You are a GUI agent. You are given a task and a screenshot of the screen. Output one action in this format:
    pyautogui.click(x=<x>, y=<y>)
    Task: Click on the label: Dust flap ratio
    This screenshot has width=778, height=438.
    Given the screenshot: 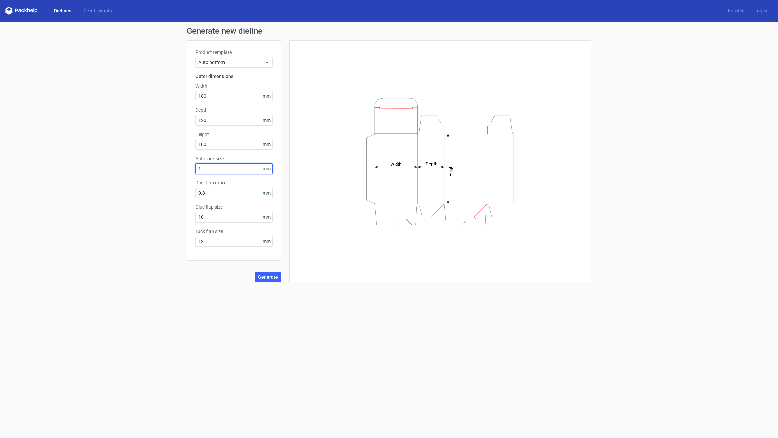 What is the action you would take?
    pyautogui.click(x=234, y=183)
    